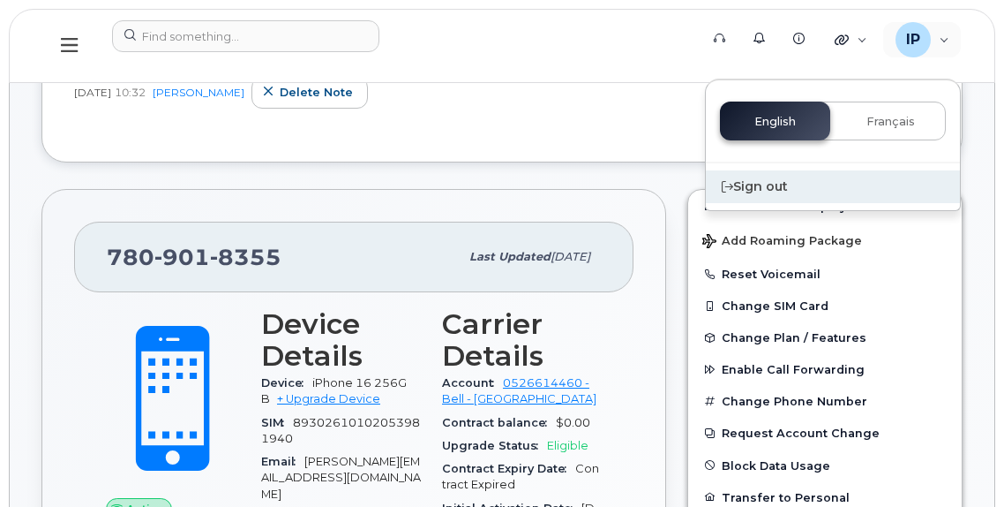  Describe the element at coordinates (825, 337) in the screenshot. I see `button: Change Plan / Features` at that location.